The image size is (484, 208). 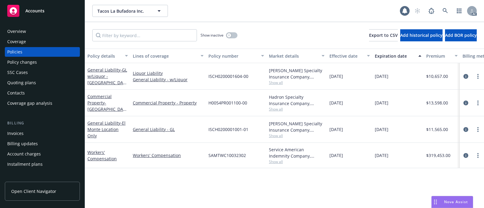 I want to click on div: Drag to move, so click(x=435, y=202).